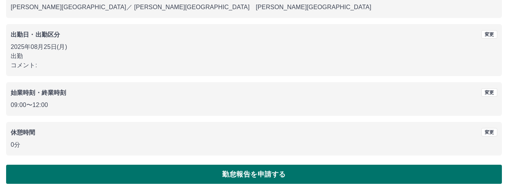 The image size is (508, 193). Describe the element at coordinates (254, 145) in the screenshot. I see `p: 0分` at that location.